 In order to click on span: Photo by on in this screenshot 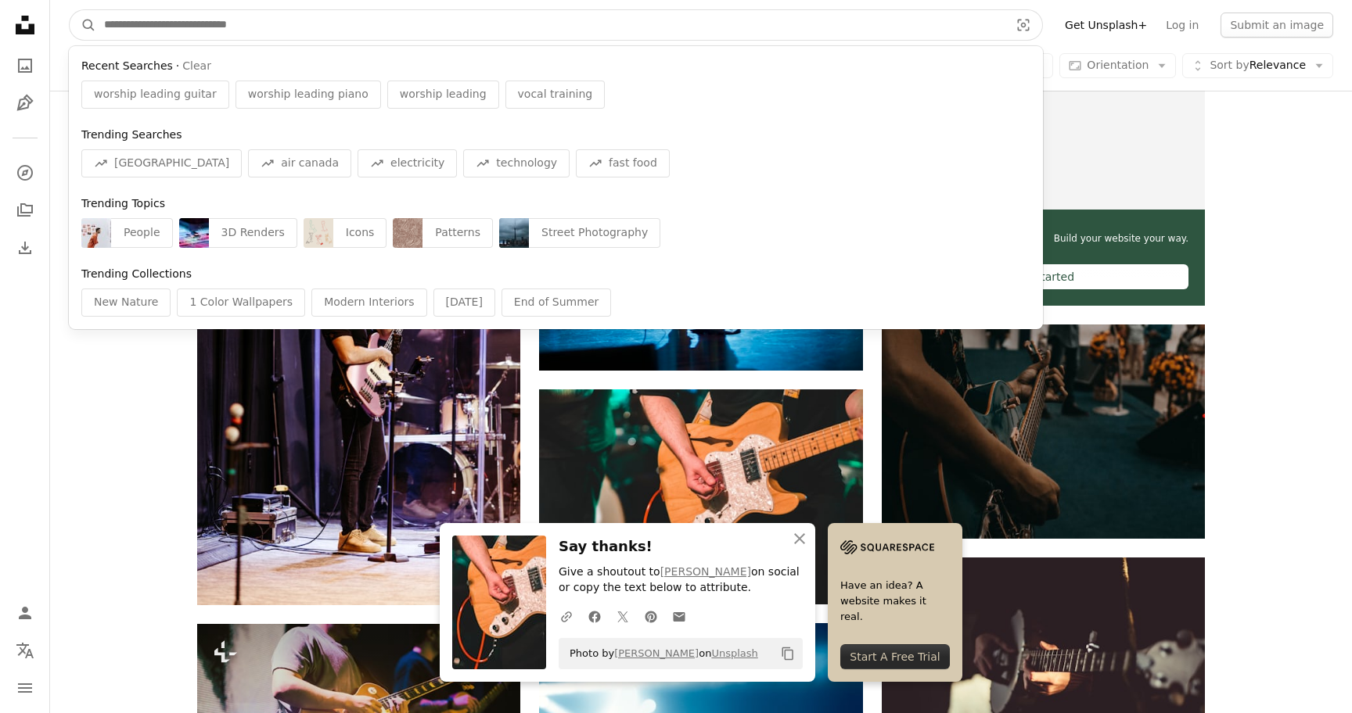, I will do `click(659, 654)`.